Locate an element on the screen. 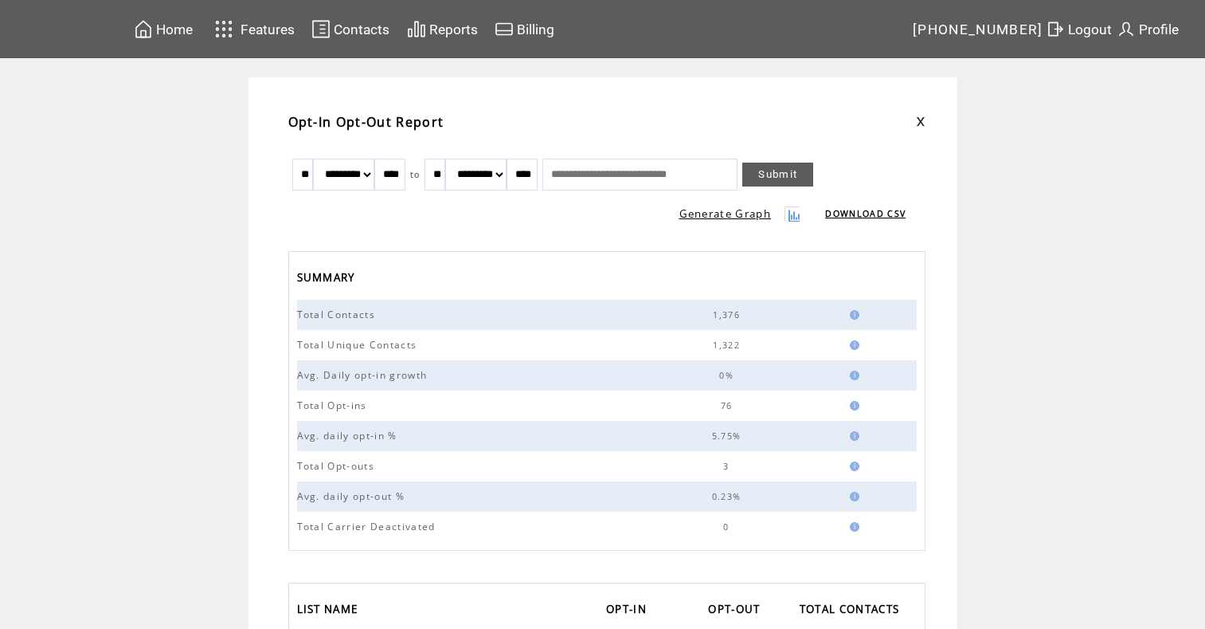 The image size is (1205, 629). span: 5.75% is located at coordinates (729, 436).